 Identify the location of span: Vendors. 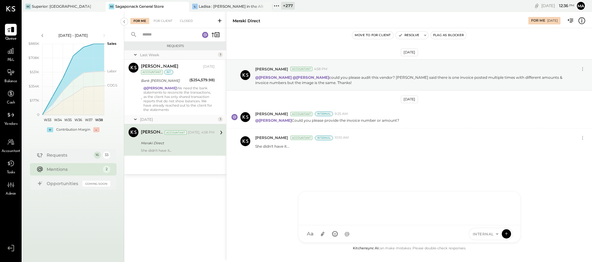
(11, 124).